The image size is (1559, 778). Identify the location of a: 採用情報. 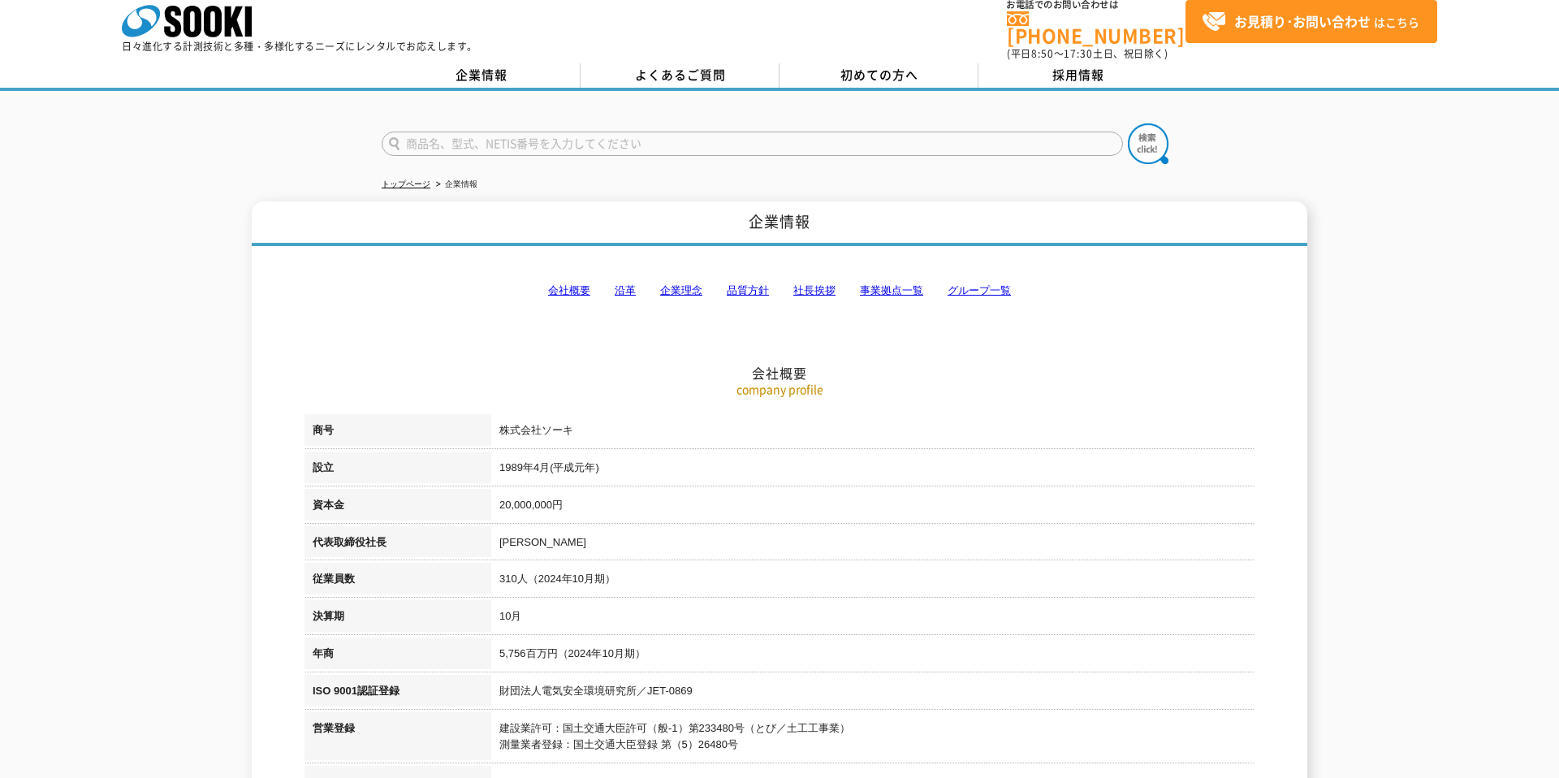
(1077, 76).